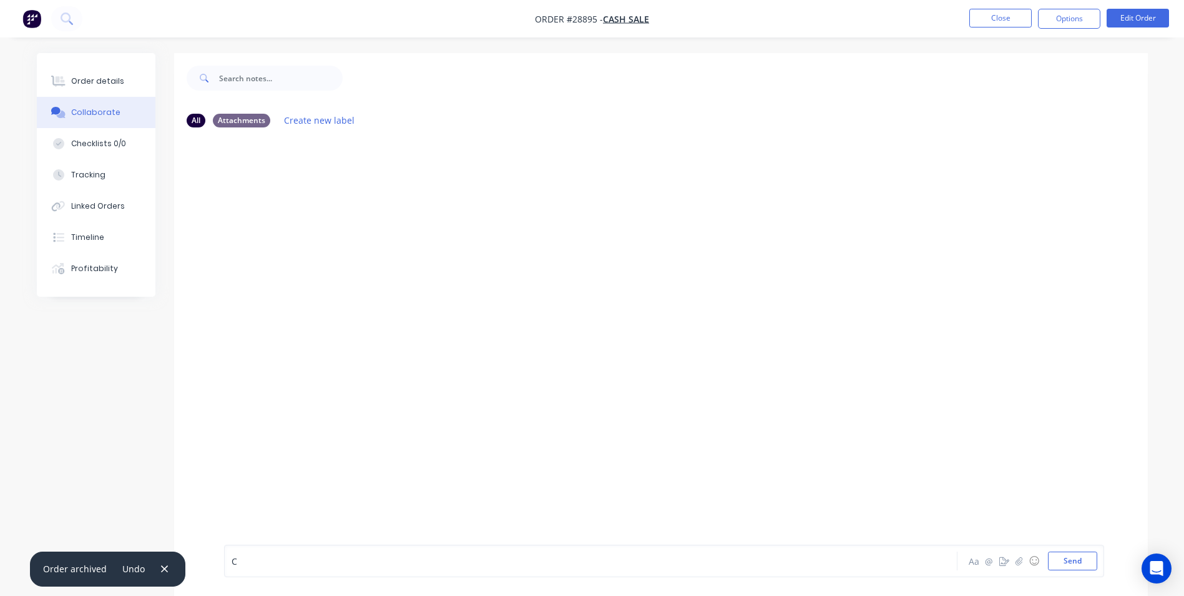  What do you see at coordinates (32, 19) in the screenshot?
I see `img: Factory` at bounding box center [32, 19].